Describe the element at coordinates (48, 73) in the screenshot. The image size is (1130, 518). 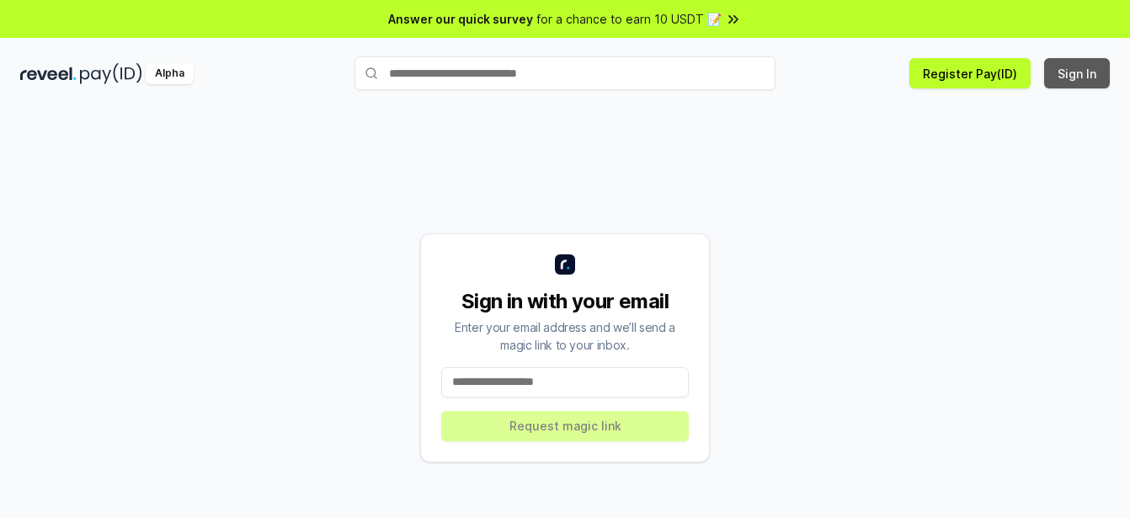
I see `img: reveel_dark` at that location.